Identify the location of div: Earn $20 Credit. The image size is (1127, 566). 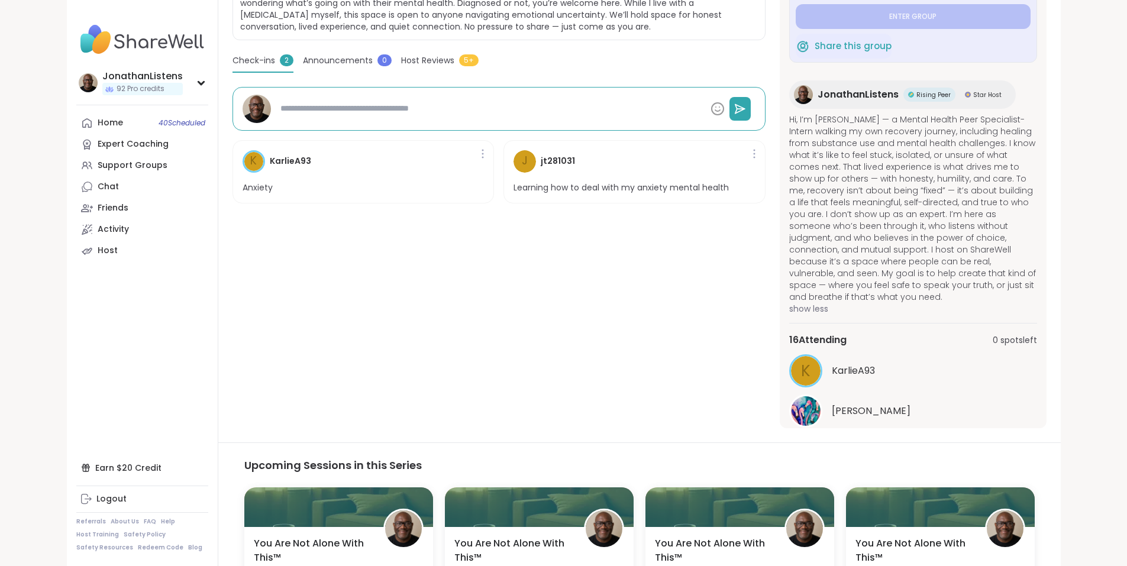
(142, 468).